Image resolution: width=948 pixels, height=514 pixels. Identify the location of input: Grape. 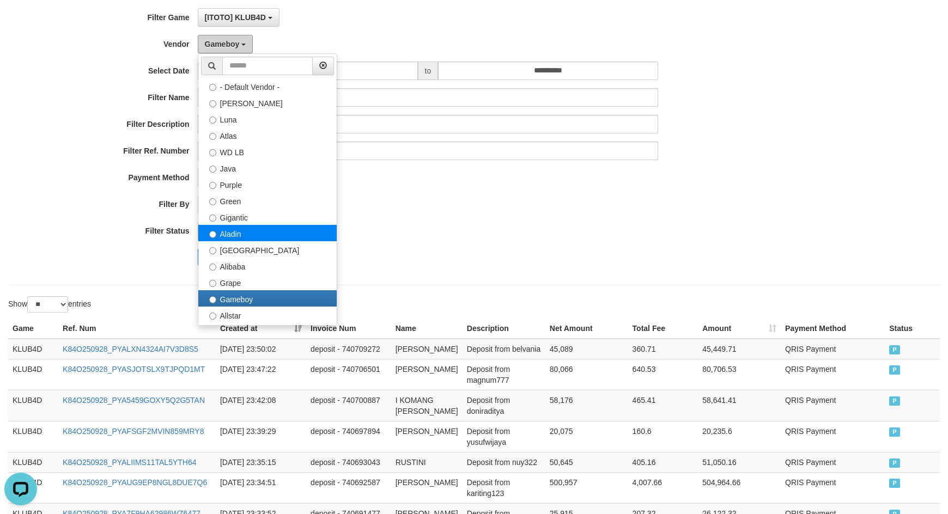
(213, 283).